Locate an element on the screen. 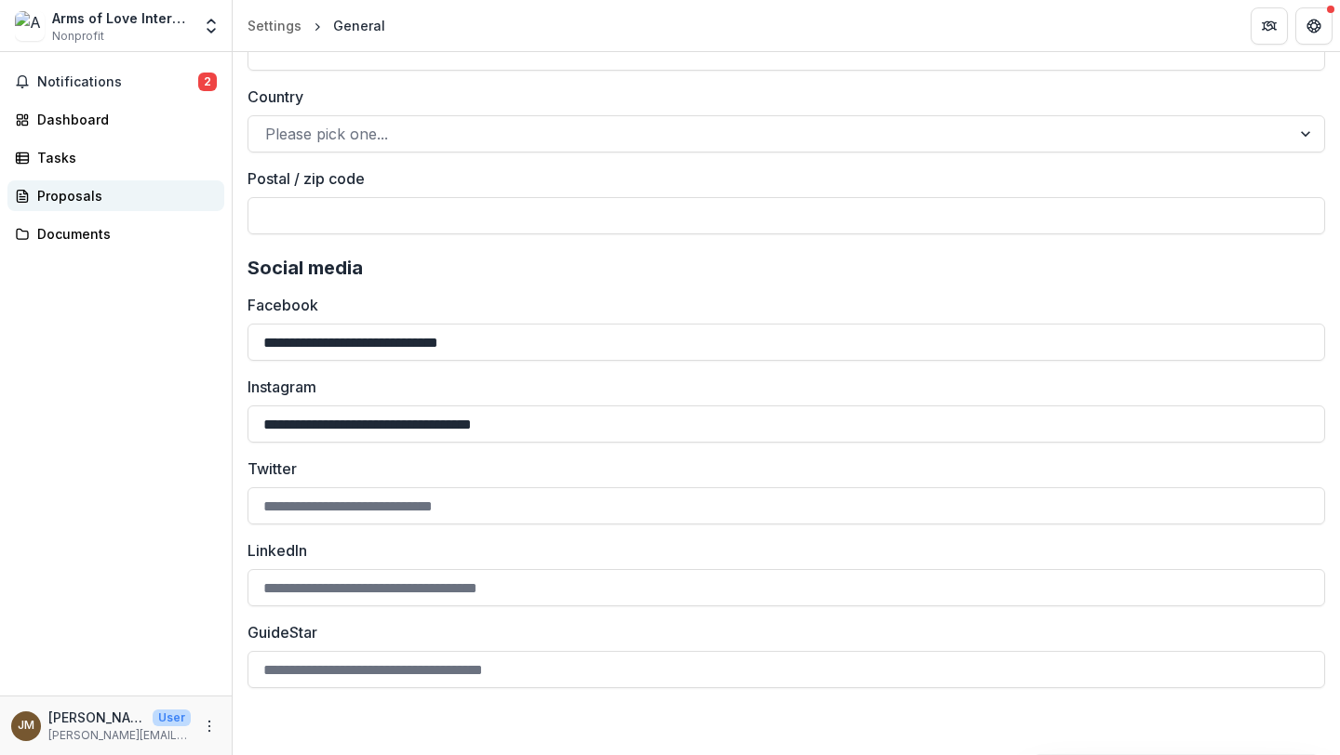 The image size is (1340, 755). label: Country is located at coordinates (781, 97).